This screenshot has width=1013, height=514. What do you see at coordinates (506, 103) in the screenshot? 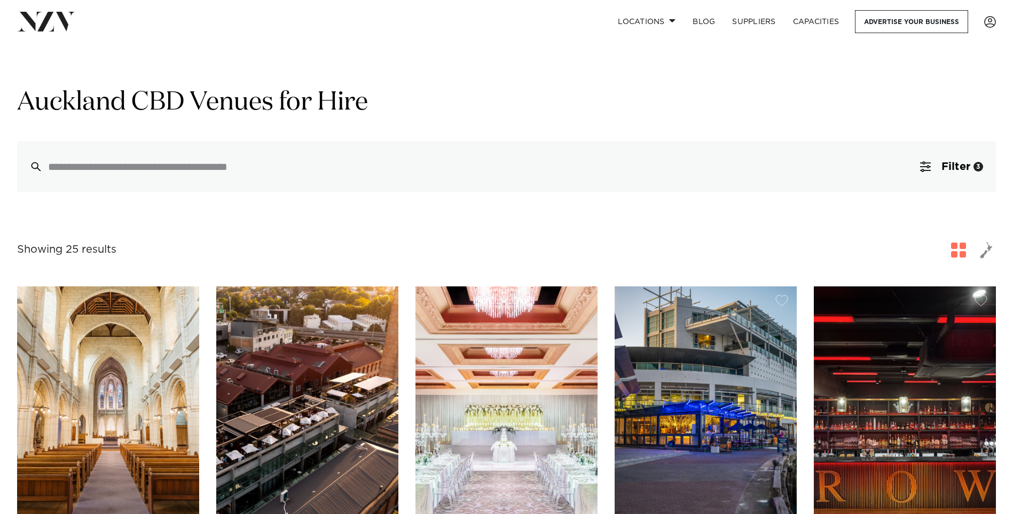
I see `h1: Auckland CBD Venues for Hire` at bounding box center [506, 103].